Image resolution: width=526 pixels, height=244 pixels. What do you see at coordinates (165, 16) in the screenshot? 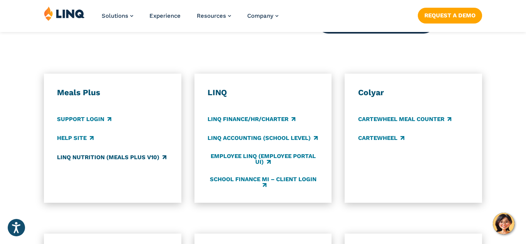
I see `span: Experience` at bounding box center [165, 16].